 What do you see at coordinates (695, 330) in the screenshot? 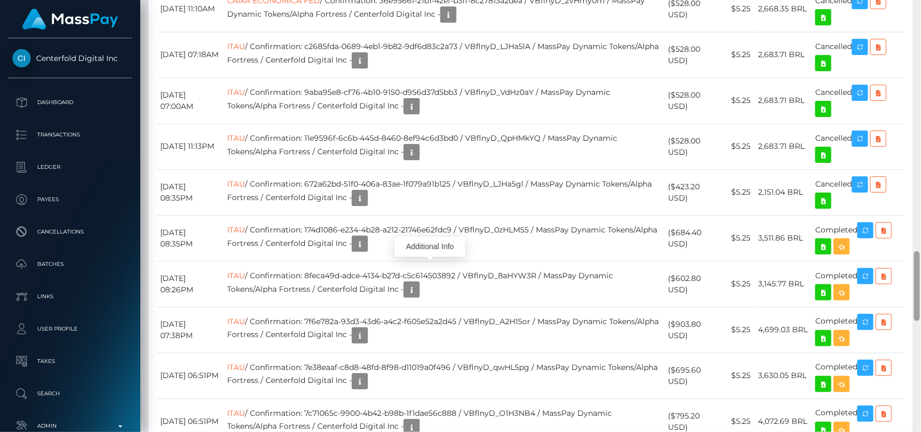
I see `td: ($903.80 USD)` at bounding box center [695, 330].